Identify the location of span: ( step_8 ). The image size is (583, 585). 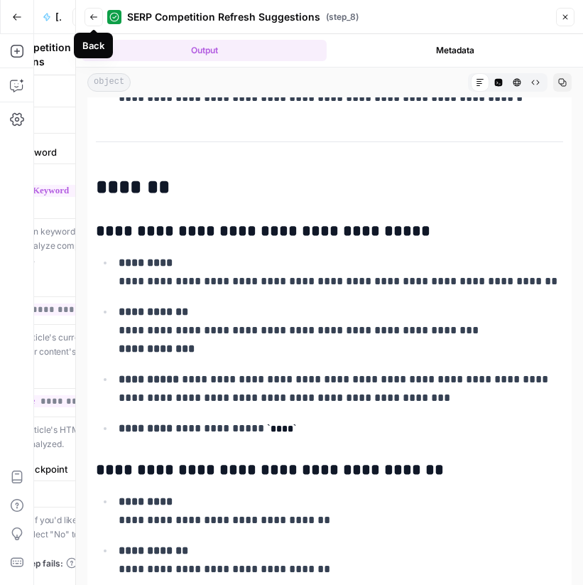
(342, 17).